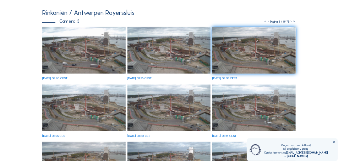  Describe the element at coordinates (279, 22) in the screenshot. I see `span: Pagina 1 / 8475` at that location.